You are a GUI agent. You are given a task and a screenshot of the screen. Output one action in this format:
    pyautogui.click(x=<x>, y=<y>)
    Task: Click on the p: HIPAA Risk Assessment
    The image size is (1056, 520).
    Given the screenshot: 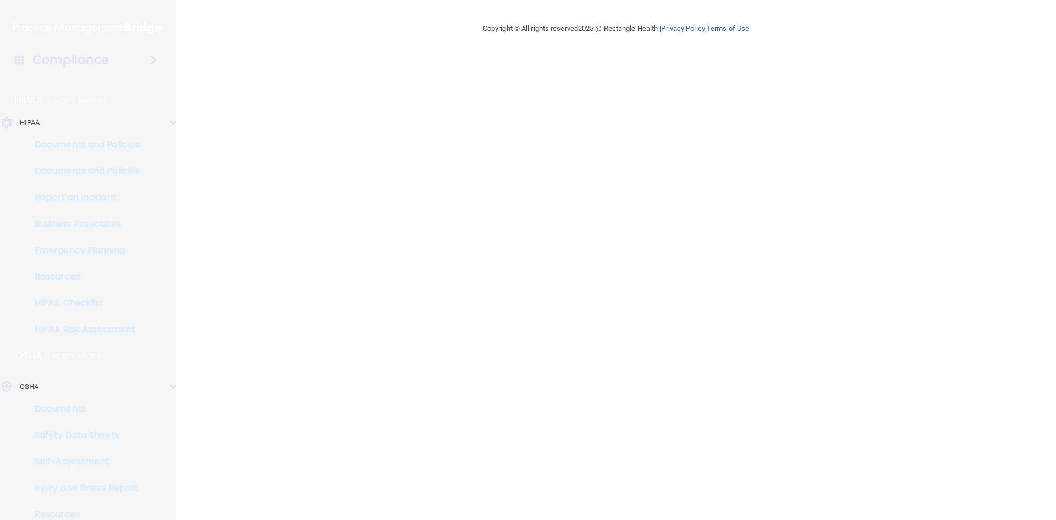 What is the action you would take?
    pyautogui.click(x=82, y=330)
    